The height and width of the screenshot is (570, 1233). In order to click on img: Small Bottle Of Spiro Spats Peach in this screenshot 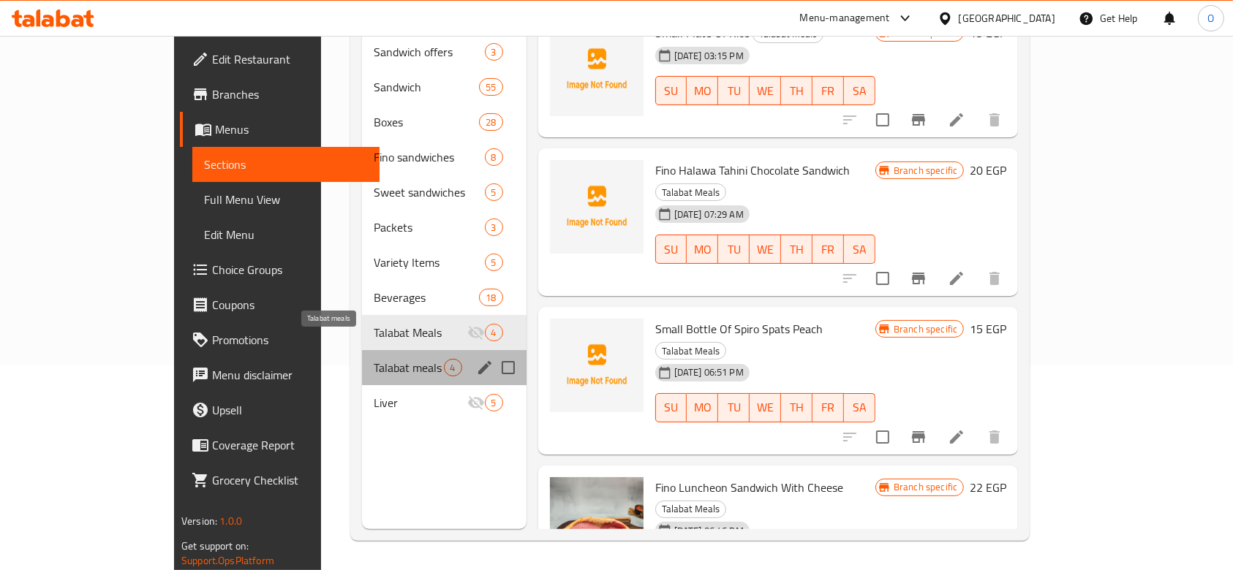, I will do `click(597, 366)`.